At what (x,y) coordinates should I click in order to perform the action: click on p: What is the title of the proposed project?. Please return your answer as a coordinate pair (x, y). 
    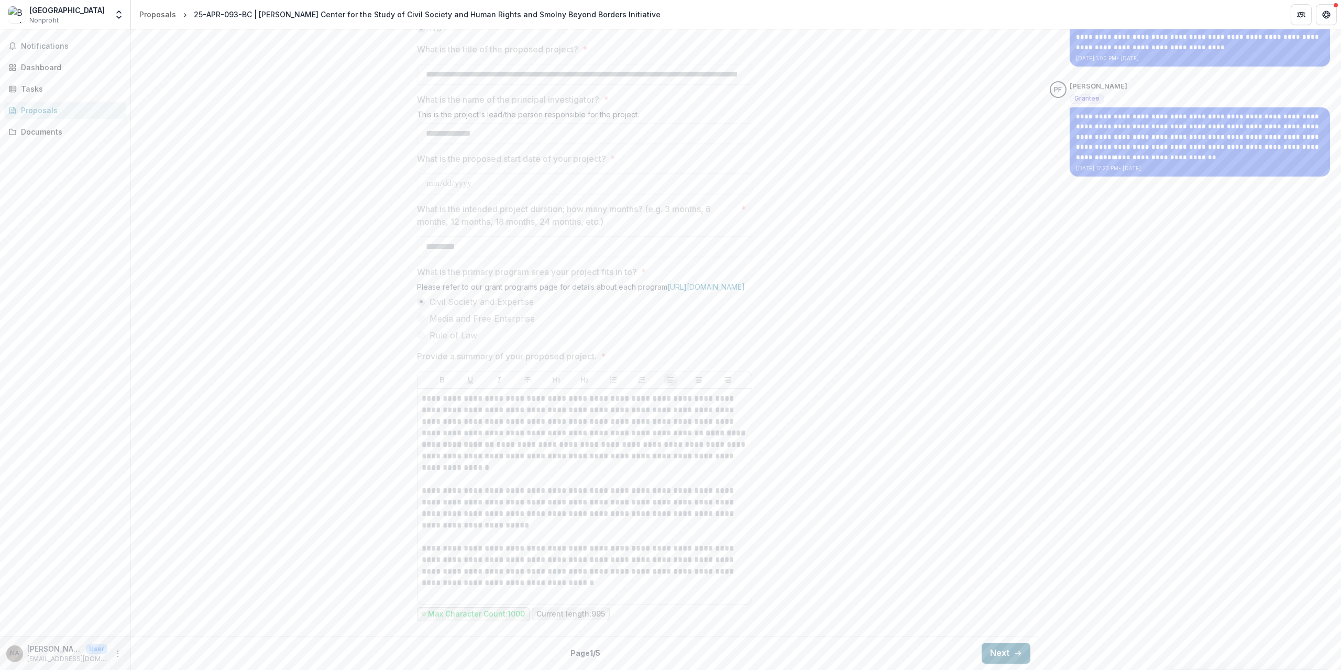
    Looking at the image, I should click on (498, 49).